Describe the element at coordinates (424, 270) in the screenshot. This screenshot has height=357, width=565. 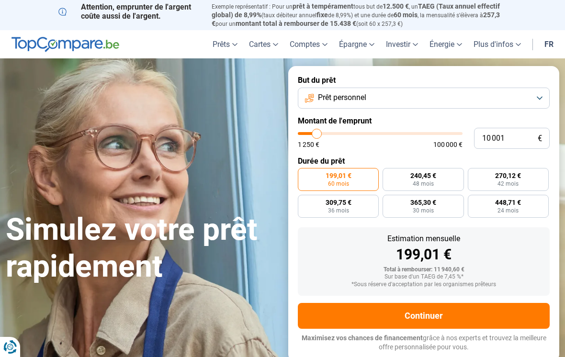
I see `div: Total à rembourser: 11 940,60 €` at that location.